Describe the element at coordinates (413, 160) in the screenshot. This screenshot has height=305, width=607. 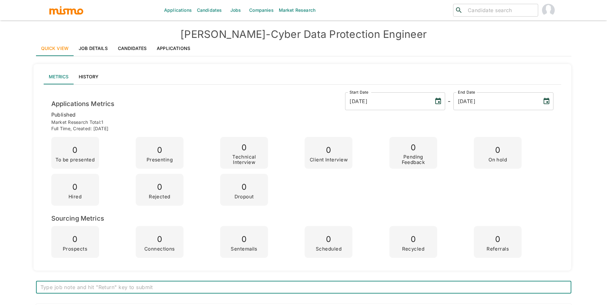
I see `p: Pending Feedback` at that location.